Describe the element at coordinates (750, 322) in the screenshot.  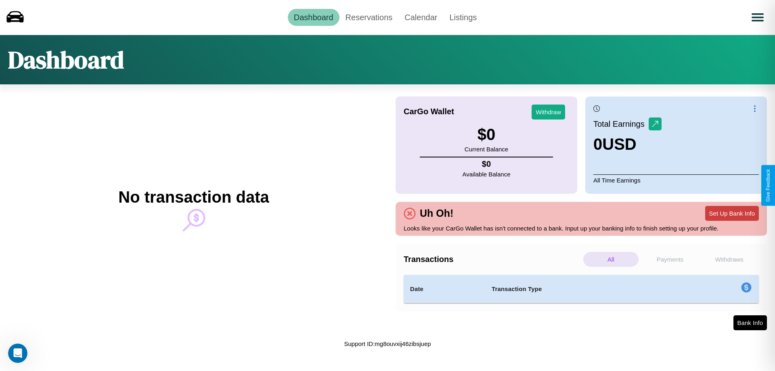
I see `button: Bank Info` at that location.